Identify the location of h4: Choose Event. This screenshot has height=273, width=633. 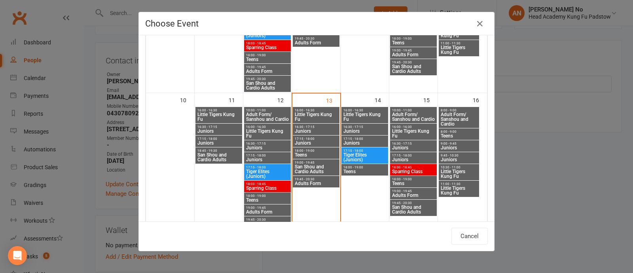
(317, 23).